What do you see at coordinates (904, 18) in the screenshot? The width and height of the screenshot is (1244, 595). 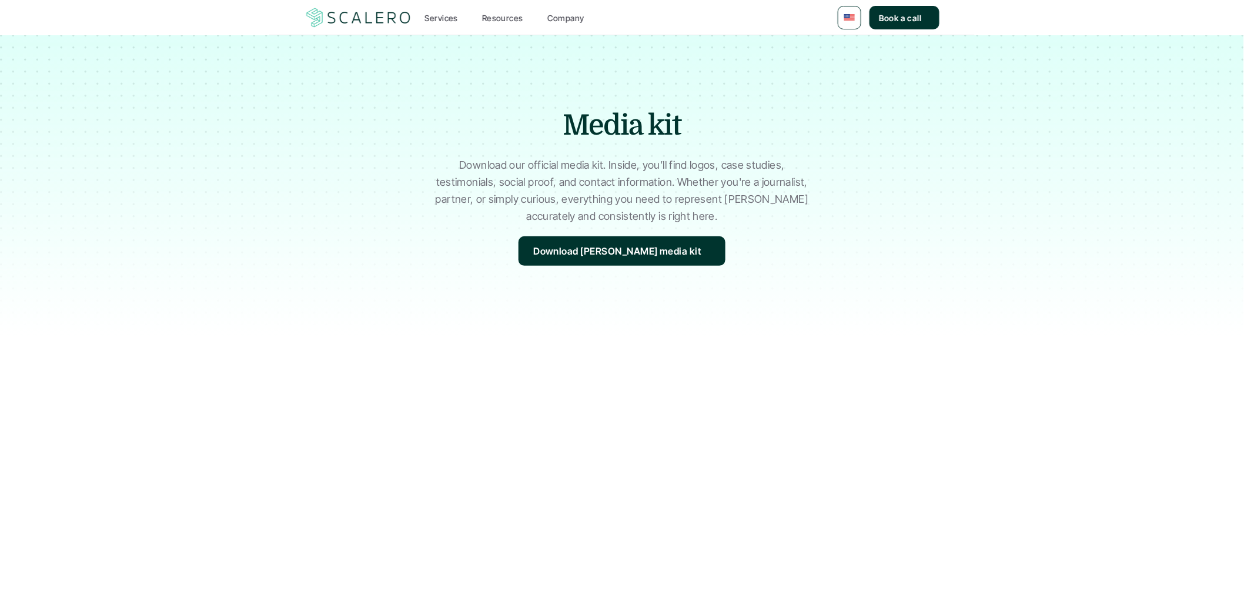 I see `a: Book a call` at bounding box center [904, 18].